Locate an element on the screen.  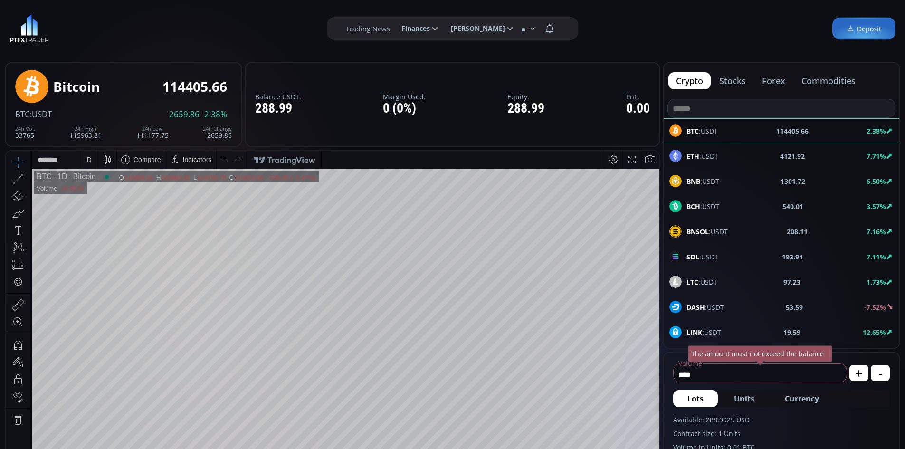
button: Units is located at coordinates (744, 398).